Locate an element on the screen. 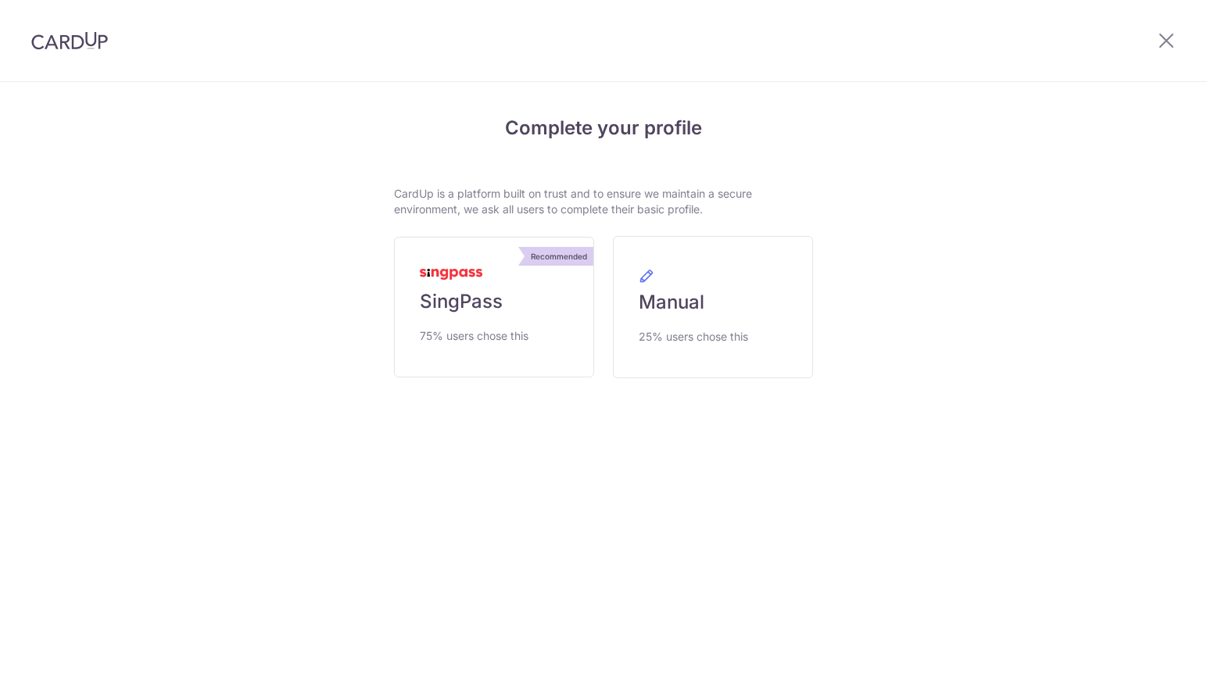  span: 25% users chose this is located at coordinates (693, 337).